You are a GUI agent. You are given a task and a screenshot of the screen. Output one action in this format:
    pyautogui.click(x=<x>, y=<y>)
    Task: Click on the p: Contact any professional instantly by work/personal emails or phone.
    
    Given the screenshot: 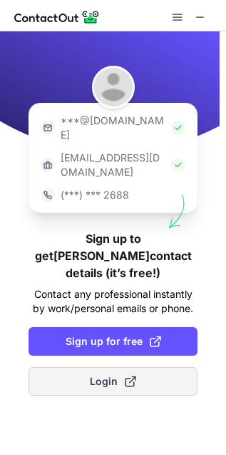 What is the action you would take?
    pyautogui.click(x=113, y=301)
    